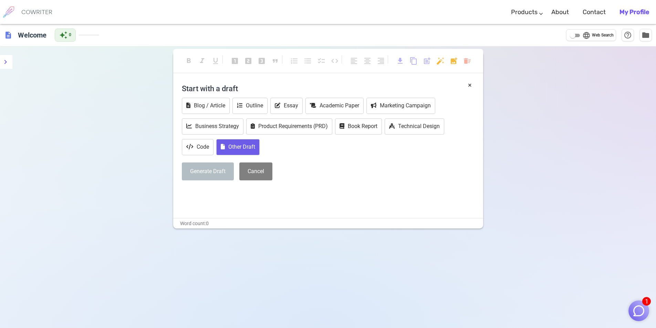  I want to click on span: format_align_right, so click(381, 61).